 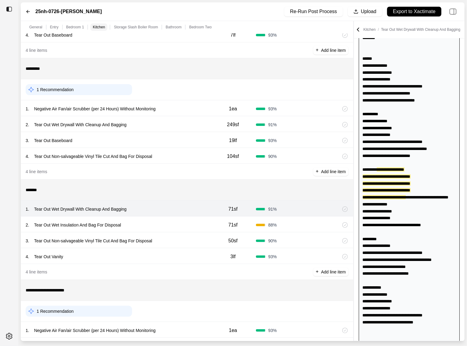 I want to click on p: 3lf, so click(x=233, y=257).